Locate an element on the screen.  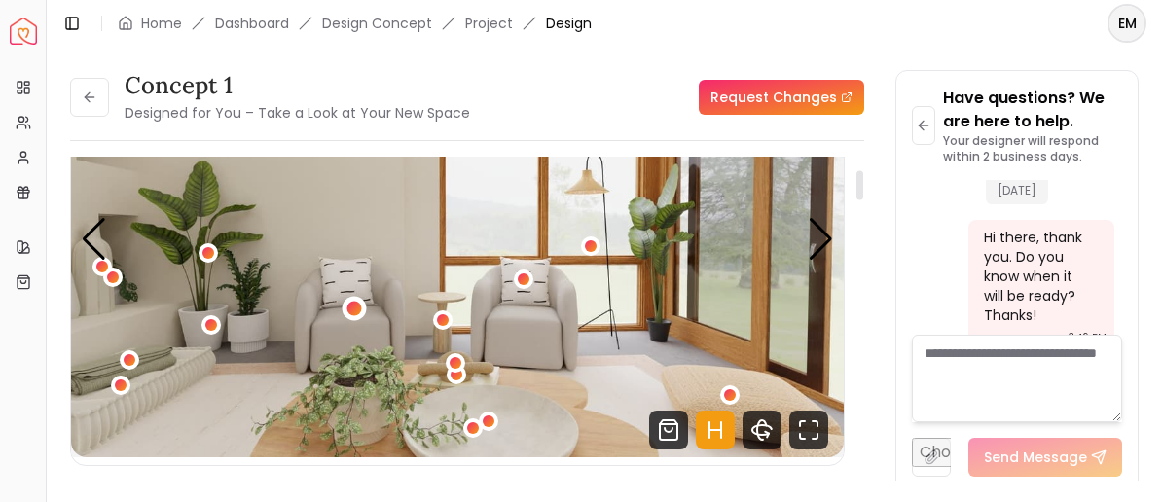
span: Design is located at coordinates (569, 23).